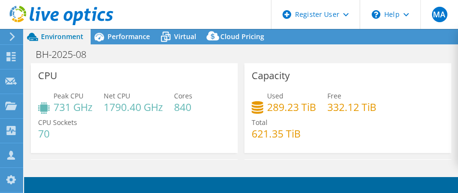 This screenshot has height=193, width=458. I want to click on span: Used, so click(275, 95).